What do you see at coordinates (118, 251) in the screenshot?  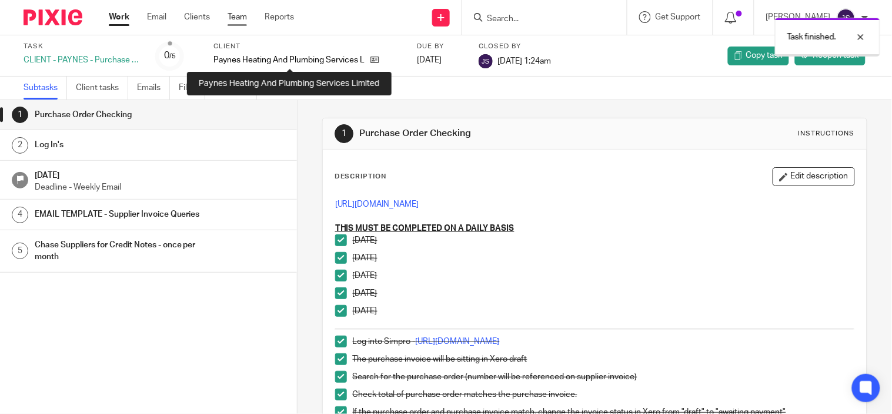 I see `h1: Chase Suppliers for Credit Notes - once per month` at bounding box center [118, 251].